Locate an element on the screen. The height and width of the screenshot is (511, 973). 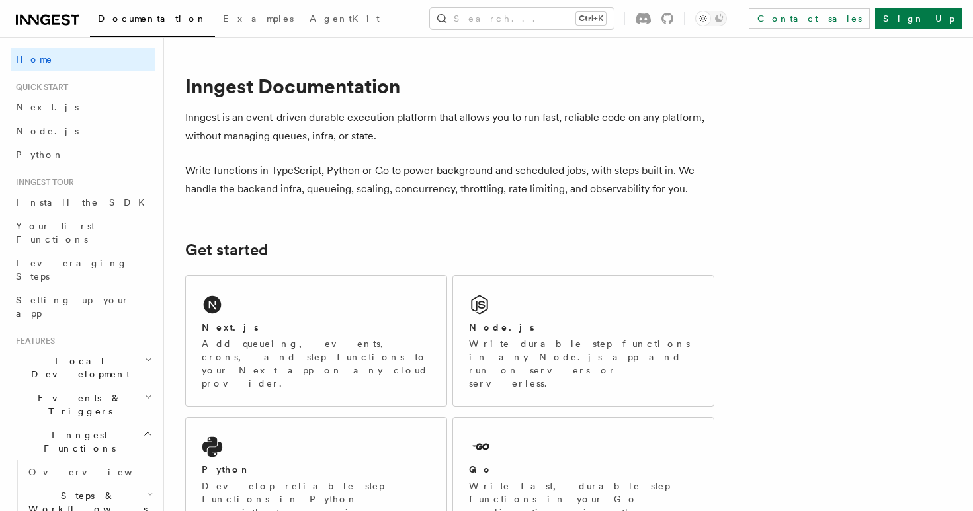
a: Python is located at coordinates (83, 155).